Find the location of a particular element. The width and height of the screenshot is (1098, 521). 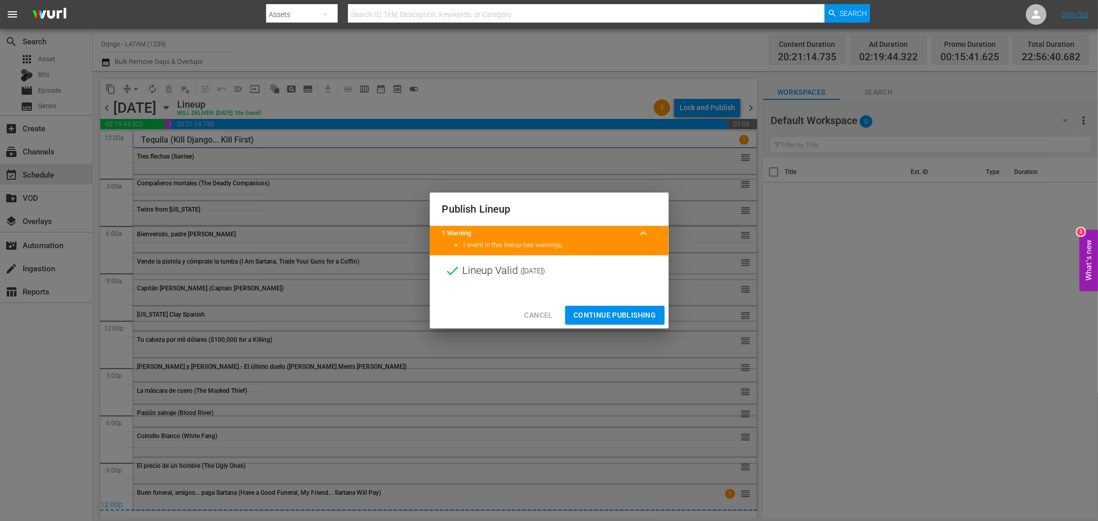

title: 1 Warning is located at coordinates (537, 233).